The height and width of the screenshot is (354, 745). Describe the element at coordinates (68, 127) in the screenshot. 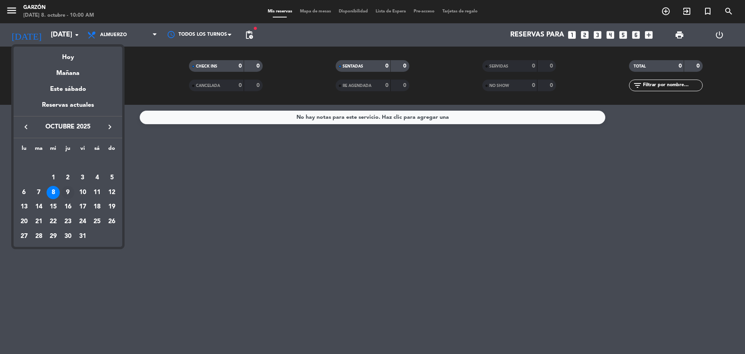

I see `span: octubre 2025` at that location.